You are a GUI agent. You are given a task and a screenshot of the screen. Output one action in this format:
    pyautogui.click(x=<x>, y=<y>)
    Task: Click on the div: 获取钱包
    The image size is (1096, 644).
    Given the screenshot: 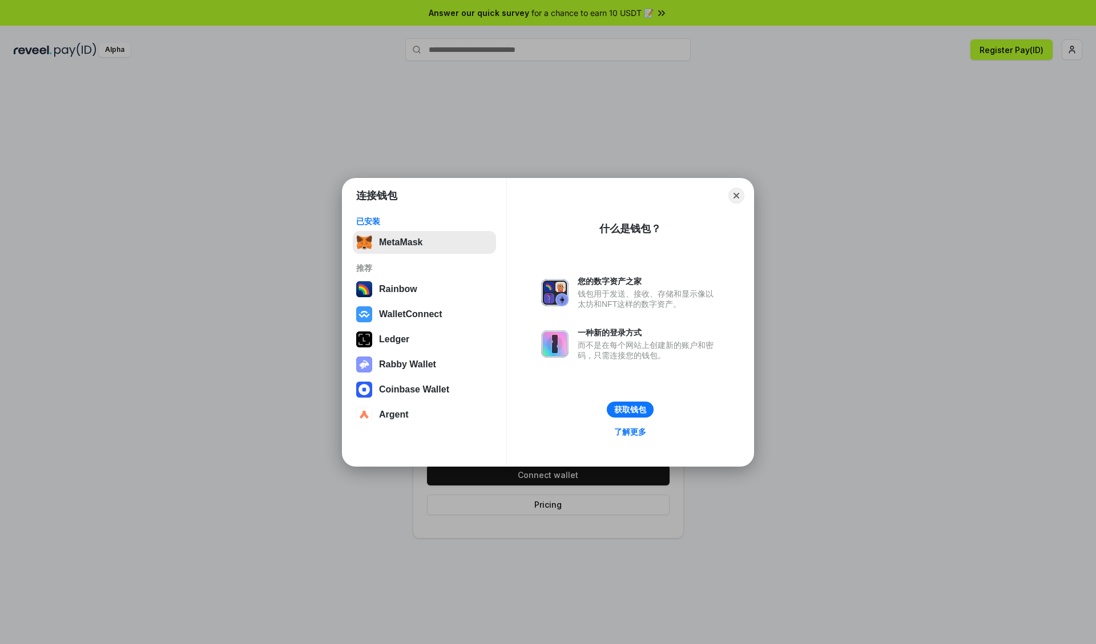 What is the action you would take?
    pyautogui.click(x=630, y=410)
    